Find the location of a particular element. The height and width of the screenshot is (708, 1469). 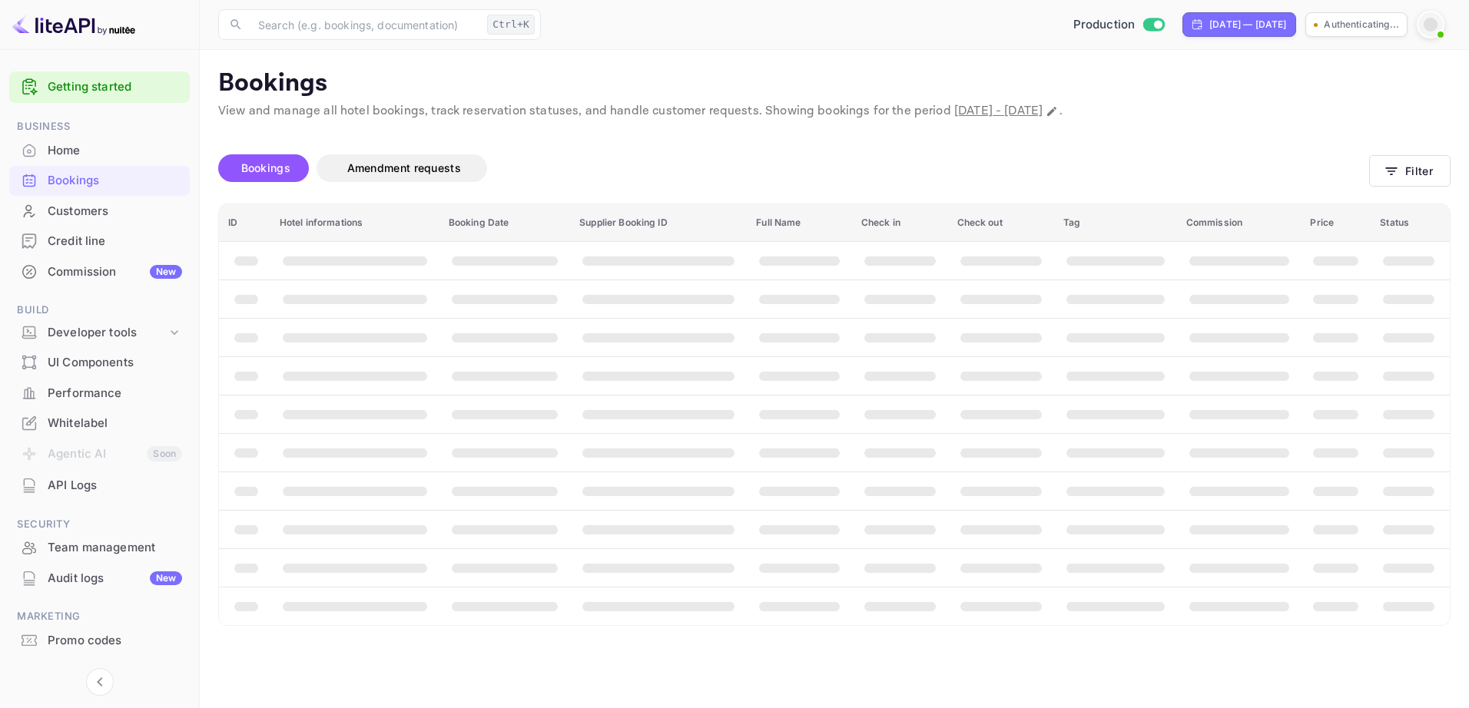

button: Change date range is located at coordinates (1052, 111).